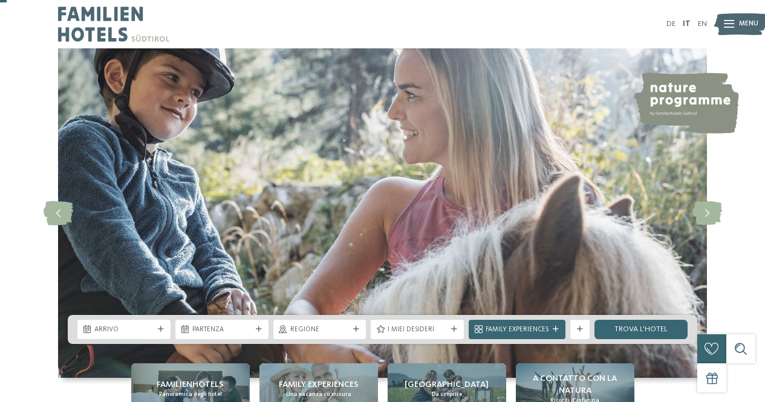  What do you see at coordinates (447, 394) in the screenshot?
I see `span: Da scoprire` at bounding box center [447, 394].